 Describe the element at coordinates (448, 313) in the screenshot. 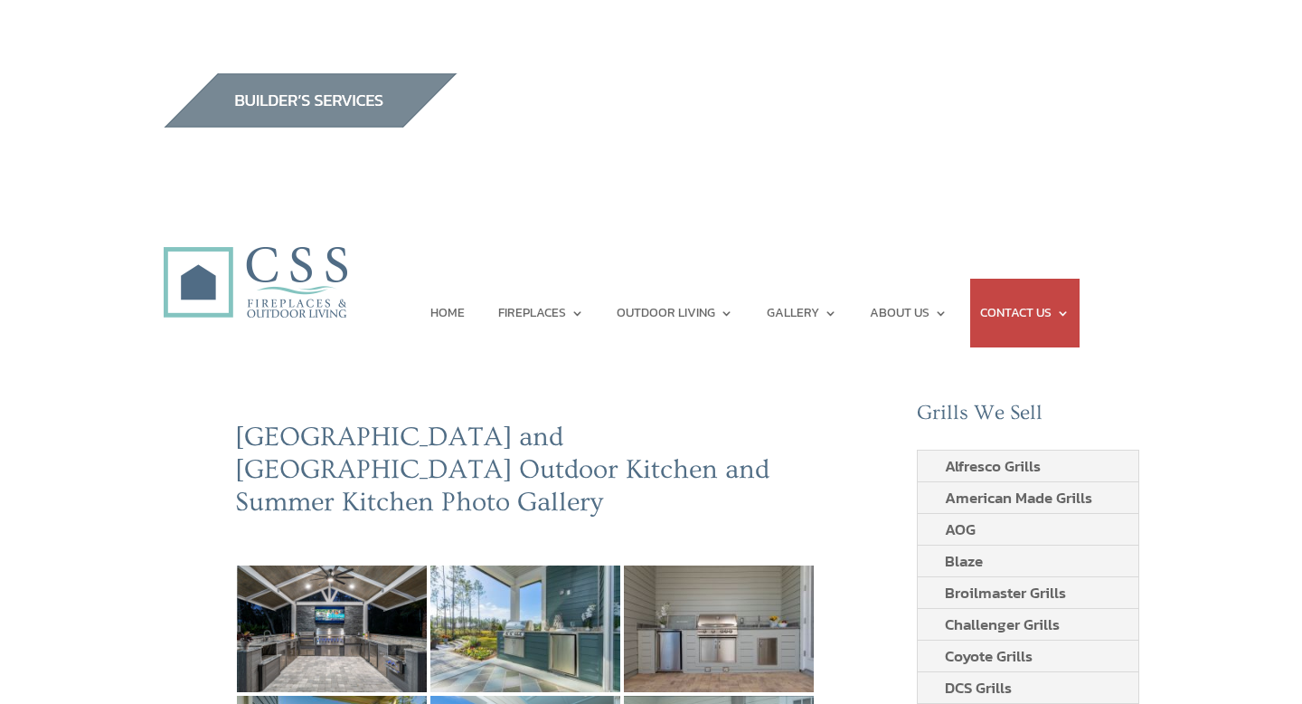

I see `a: HOME` at that location.